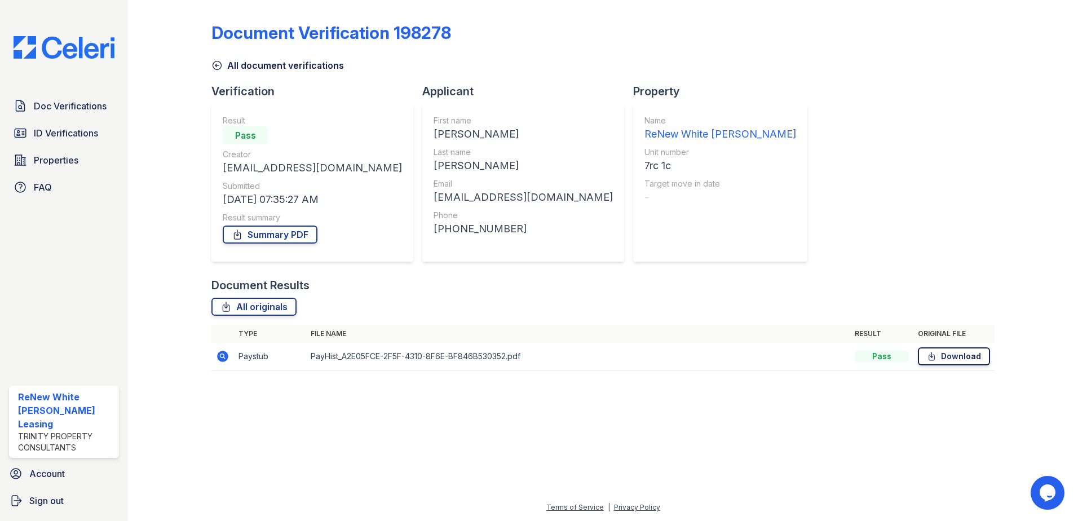 This screenshot has width=1078, height=521. Describe the element at coordinates (523, 215) in the screenshot. I see `div: Phone` at that location.